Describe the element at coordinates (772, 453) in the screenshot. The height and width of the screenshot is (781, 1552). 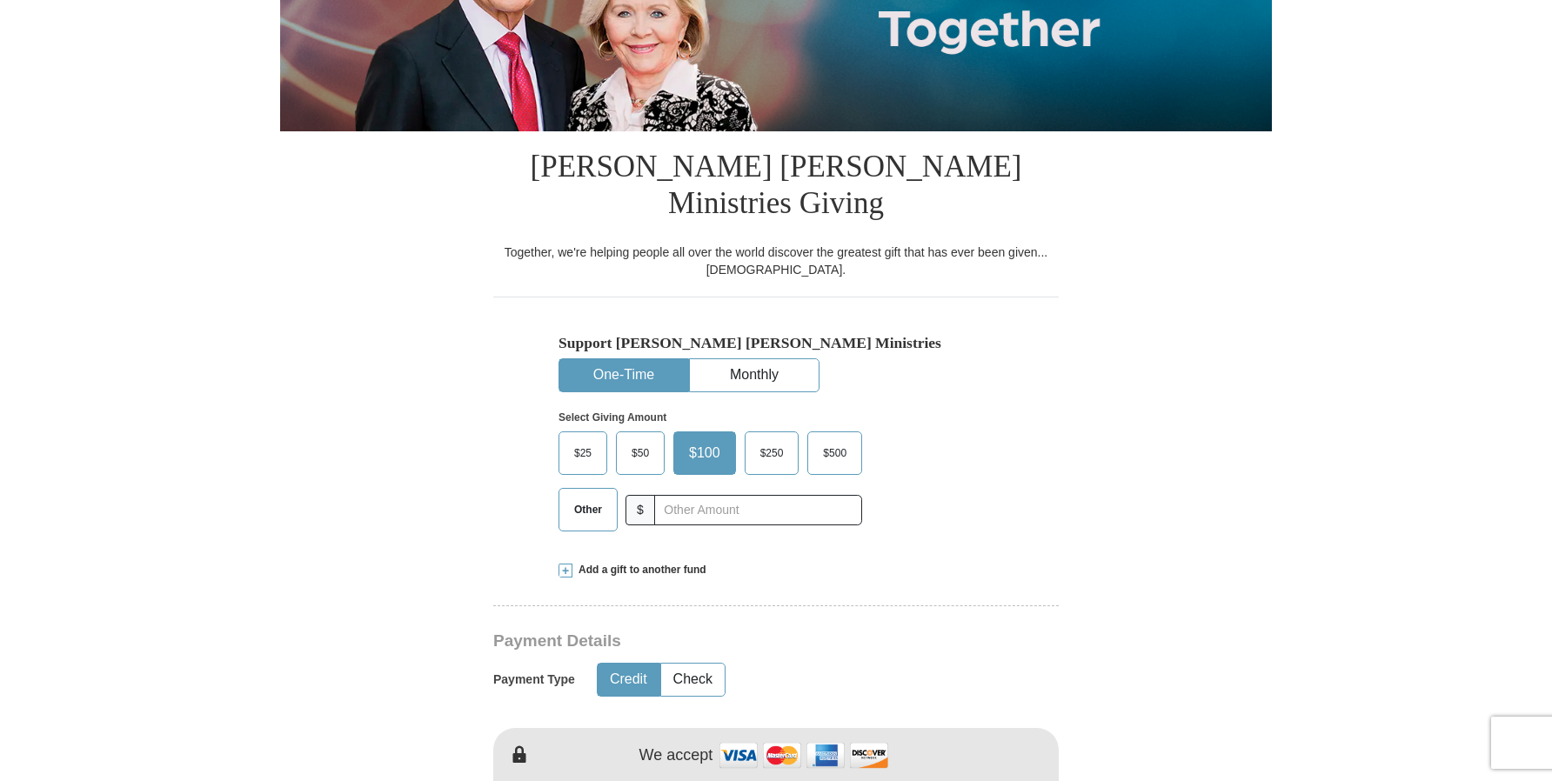
I see `span: $250` at that location.